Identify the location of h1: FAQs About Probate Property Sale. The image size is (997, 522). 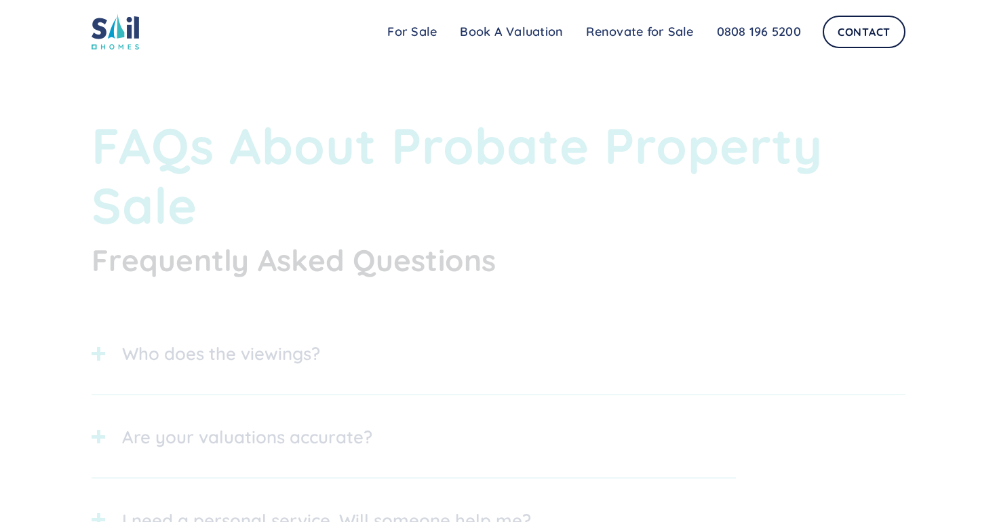
(499, 175).